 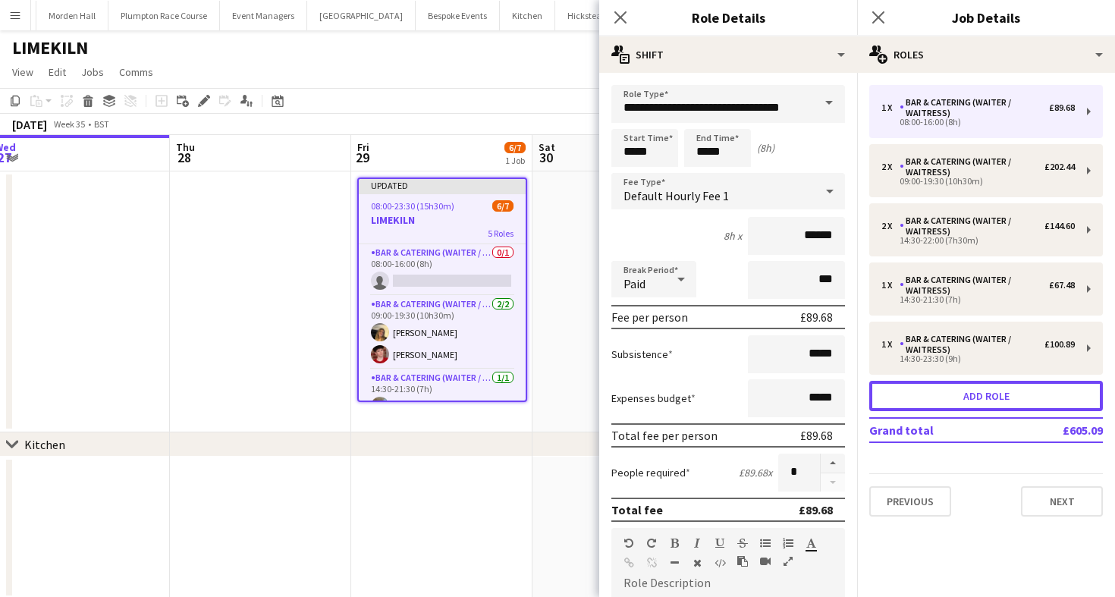 I want to click on button: Previous, so click(x=910, y=501).